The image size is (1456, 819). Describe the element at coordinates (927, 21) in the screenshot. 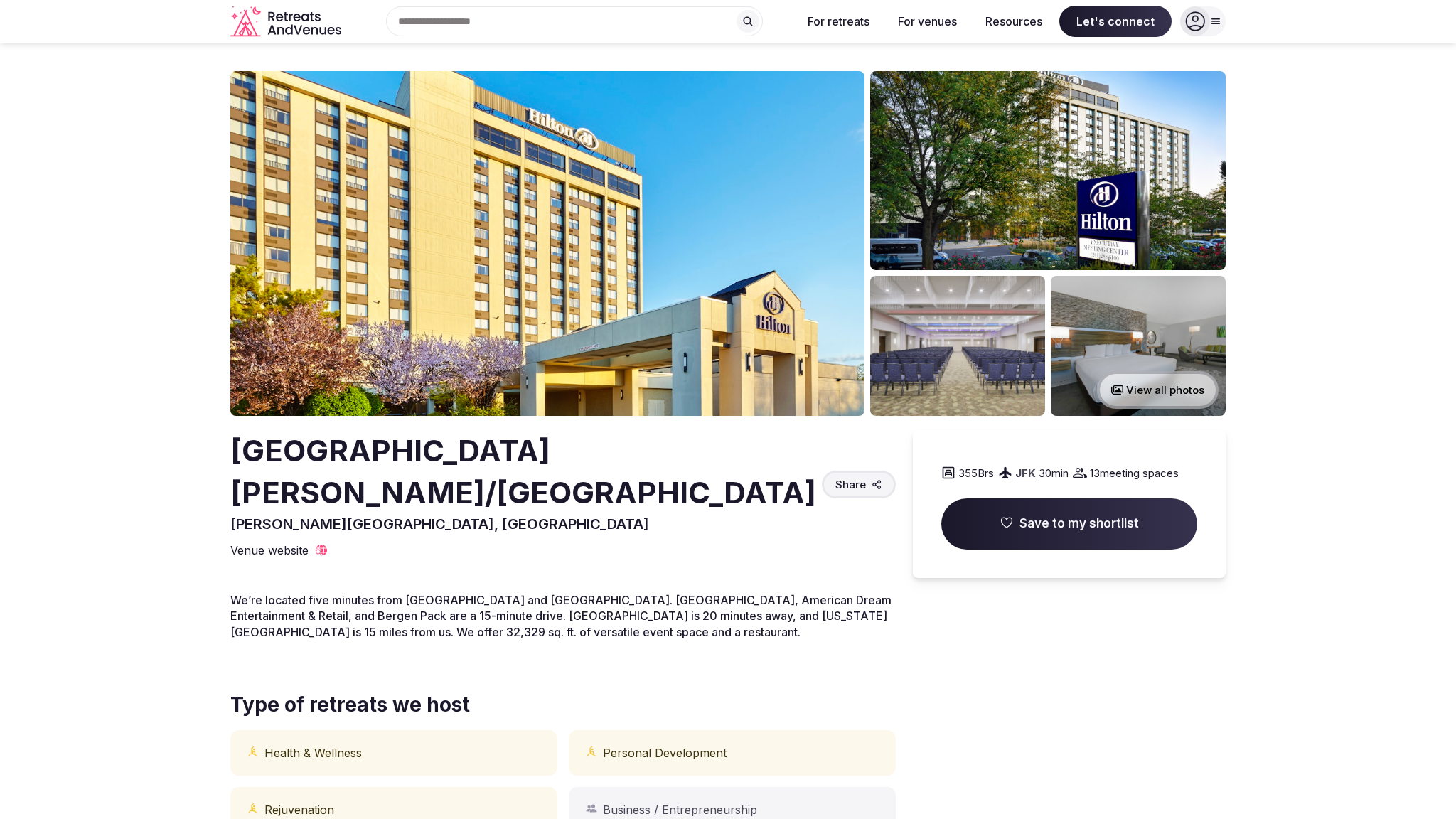

I see `button: For venues` at that location.